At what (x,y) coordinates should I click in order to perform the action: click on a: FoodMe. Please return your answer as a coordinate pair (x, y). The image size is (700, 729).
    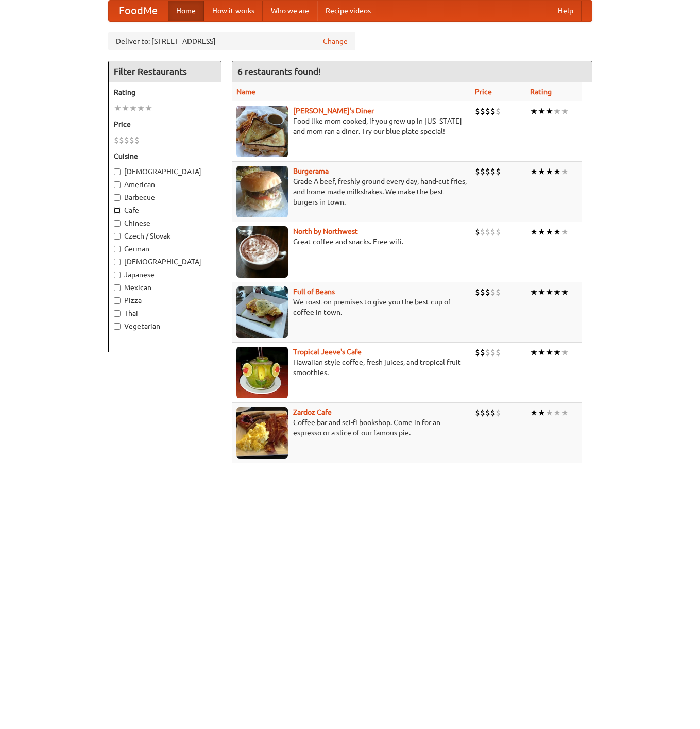
    Looking at the image, I should click on (138, 11).